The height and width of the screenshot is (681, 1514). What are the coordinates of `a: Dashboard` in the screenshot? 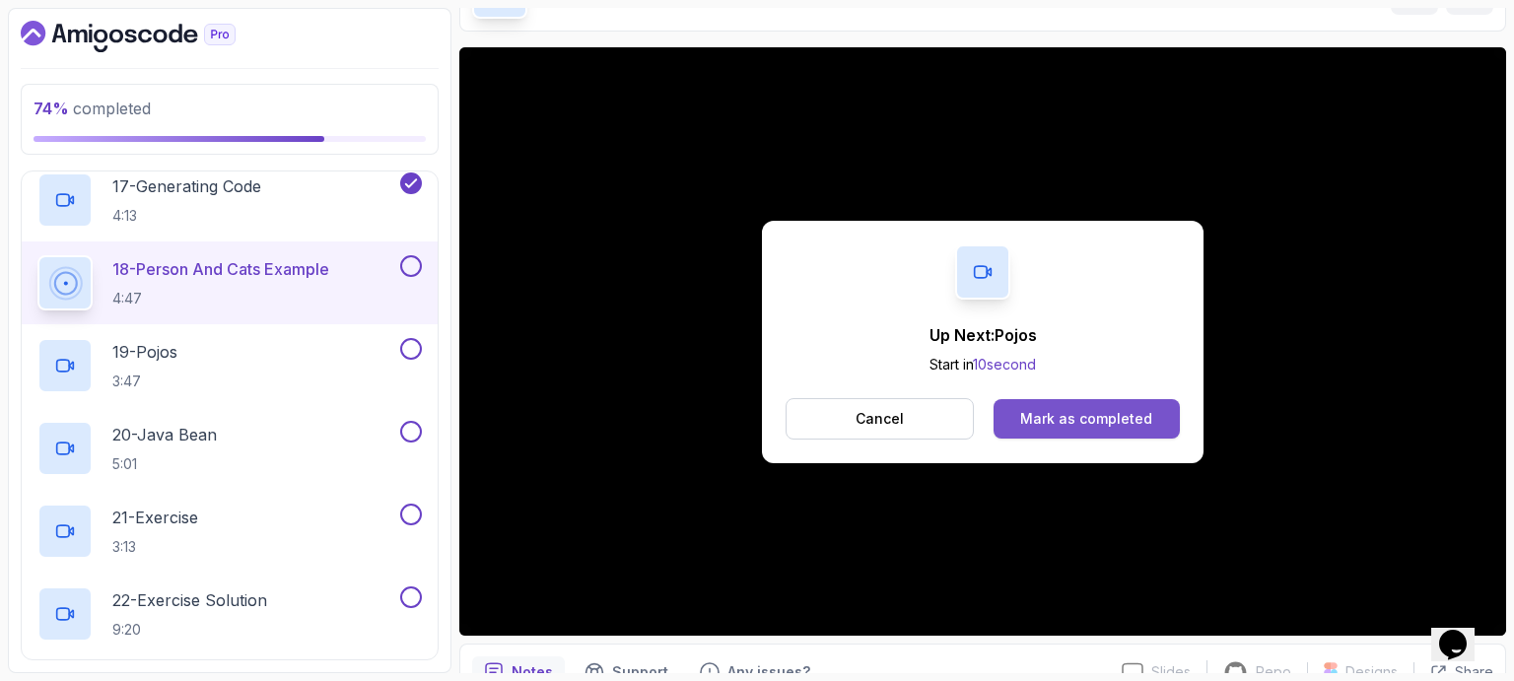 It's located at (151, 36).